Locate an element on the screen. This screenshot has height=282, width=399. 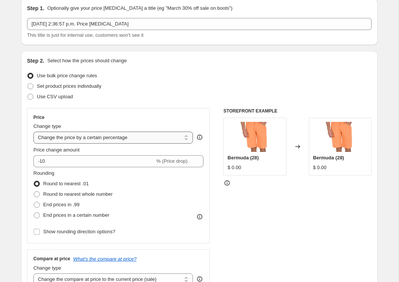
span: Round to nearest whole number is located at coordinates (78, 194).